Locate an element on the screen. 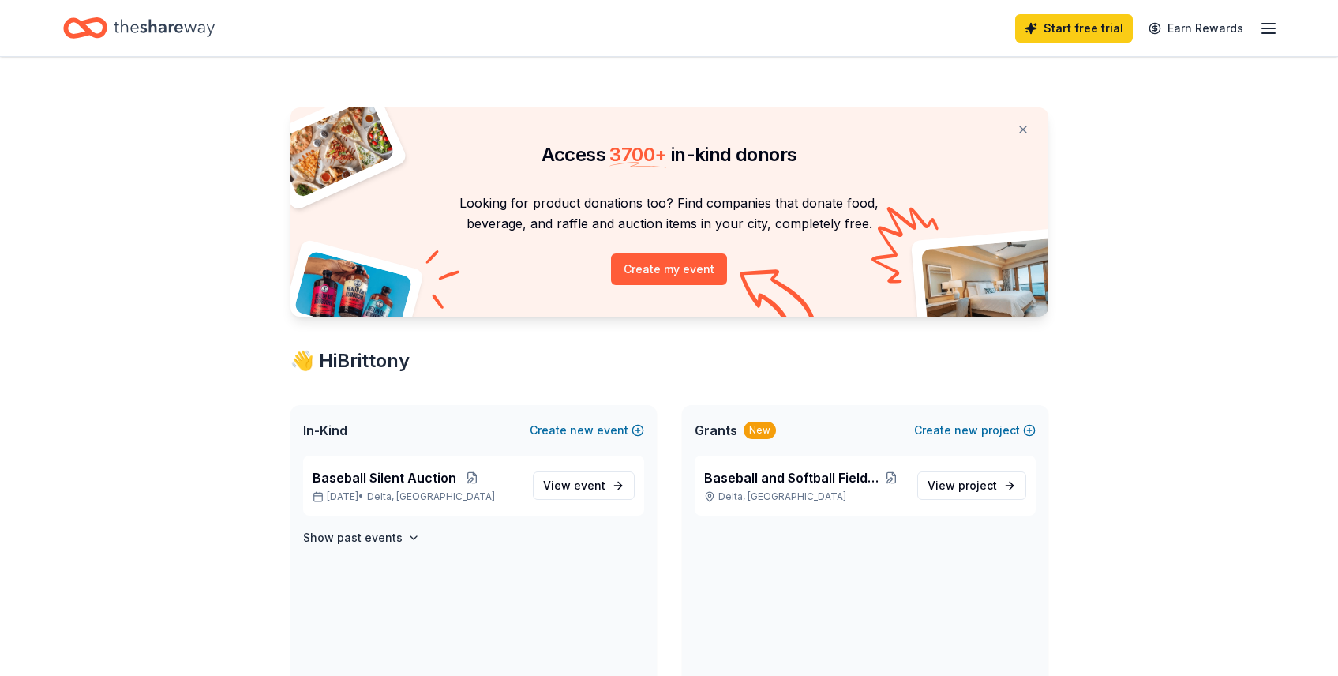  div: New is located at coordinates (760, 430).